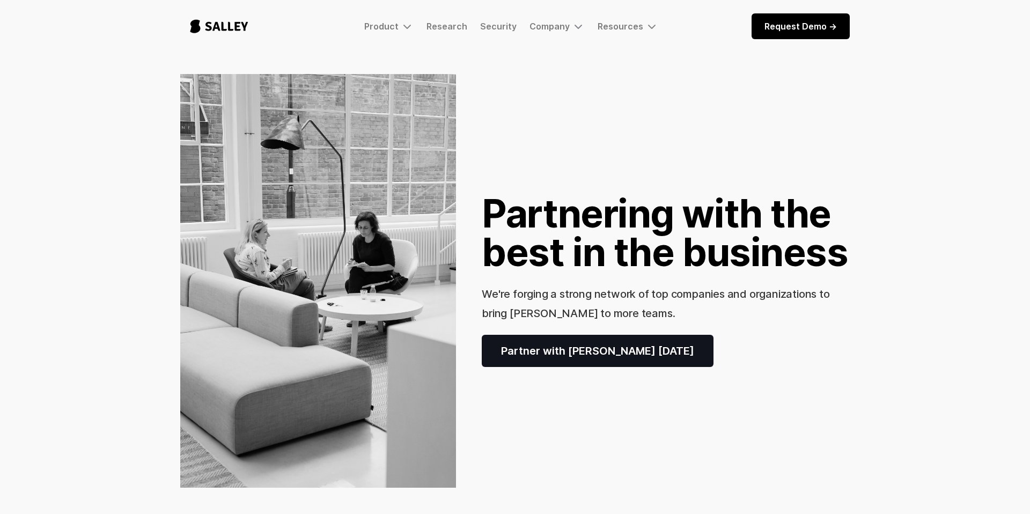  Describe the element at coordinates (219, 26) in the screenshot. I see `a: home` at that location.